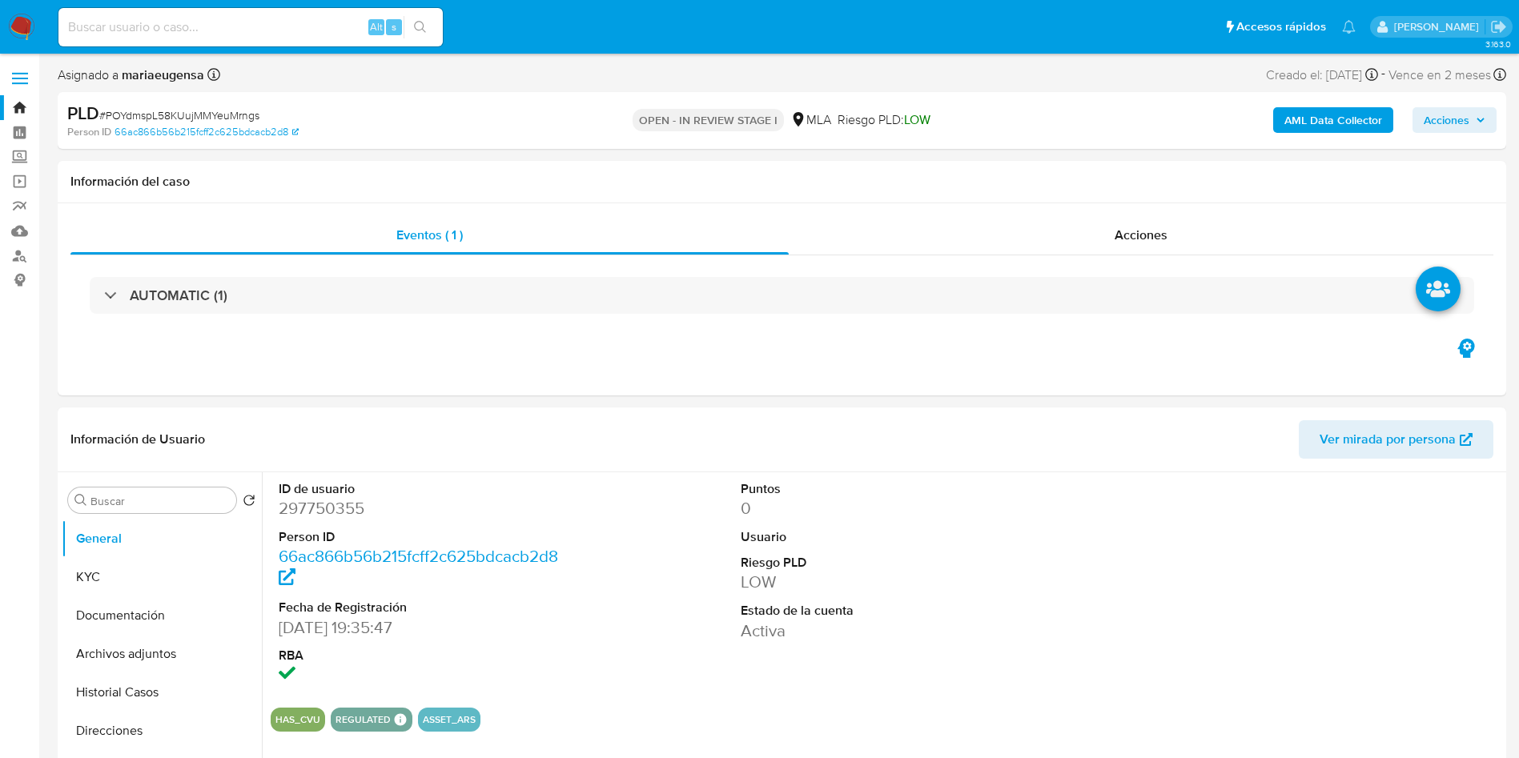  What do you see at coordinates (1498, 26) in the screenshot?
I see `a: Salir` at bounding box center [1498, 26].